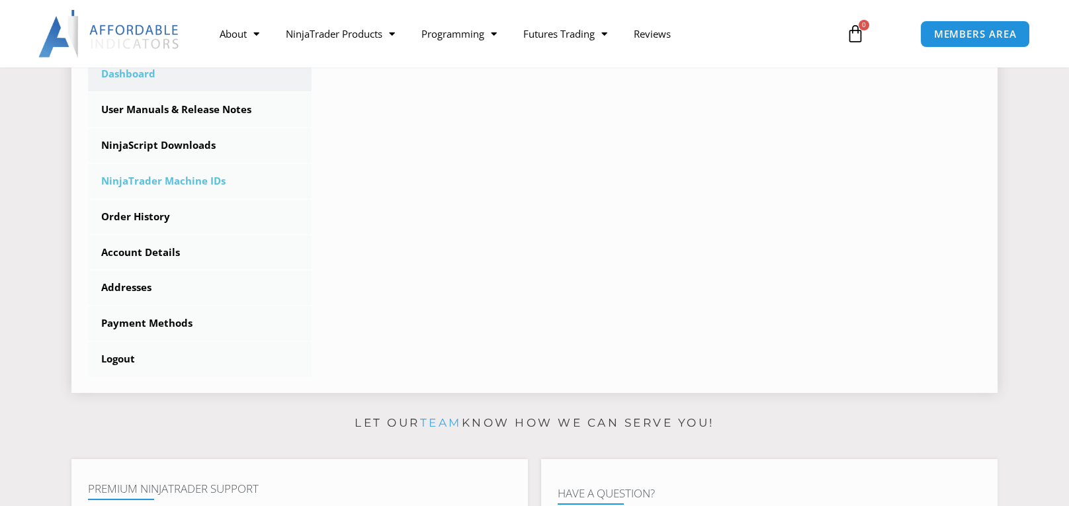 The width and height of the screenshot is (1069, 506). What do you see at coordinates (200, 74) in the screenshot?
I see `a: Dashboard` at bounding box center [200, 74].